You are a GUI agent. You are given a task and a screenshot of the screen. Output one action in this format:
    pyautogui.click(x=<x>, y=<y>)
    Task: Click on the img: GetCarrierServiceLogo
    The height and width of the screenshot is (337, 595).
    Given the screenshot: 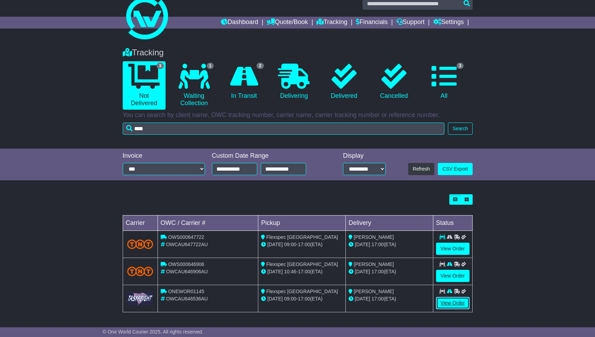 What is the action you would take?
    pyautogui.click(x=140, y=299)
    